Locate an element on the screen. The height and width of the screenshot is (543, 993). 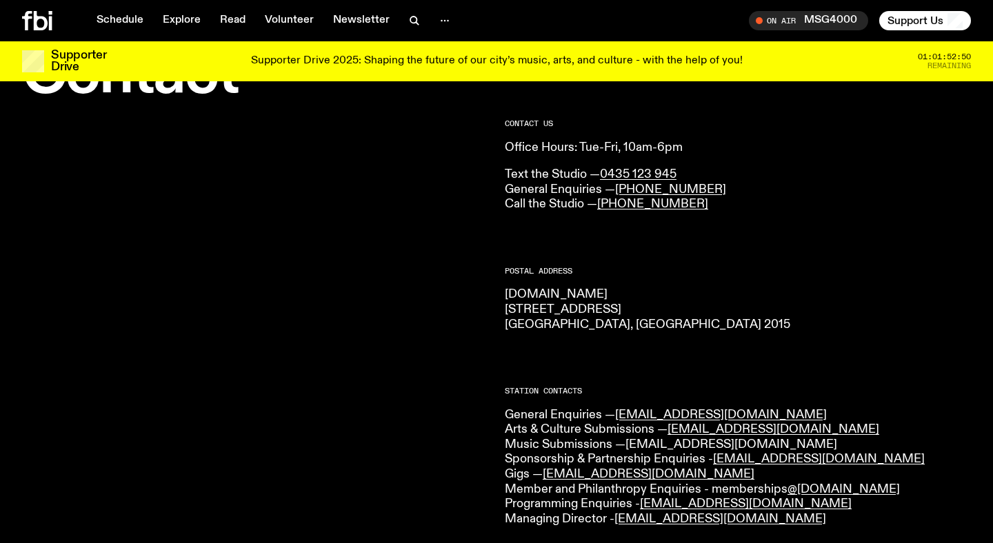
a: Schedule is located at coordinates (120, 21).